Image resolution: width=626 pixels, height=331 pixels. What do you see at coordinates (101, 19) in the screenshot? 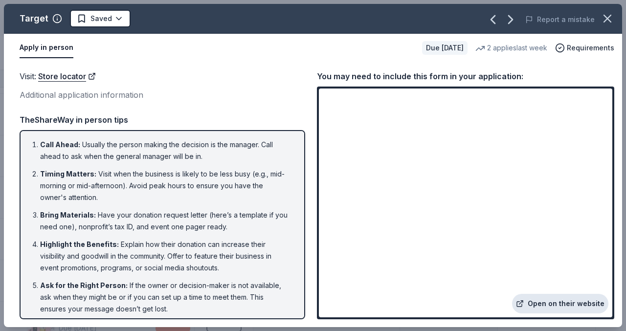
I see `span: Saved` at bounding box center [101, 19].